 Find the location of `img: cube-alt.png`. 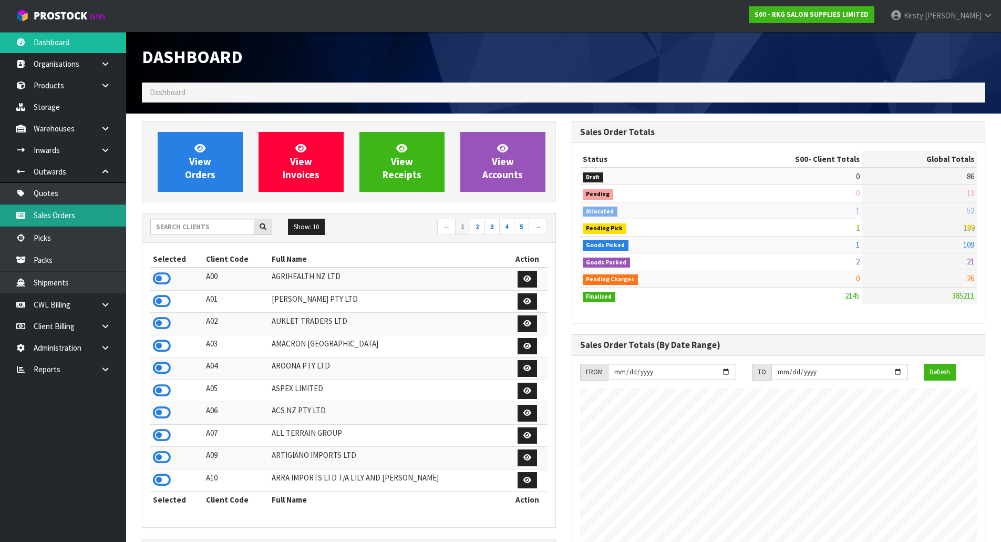

img: cube-alt.png is located at coordinates (22, 15).